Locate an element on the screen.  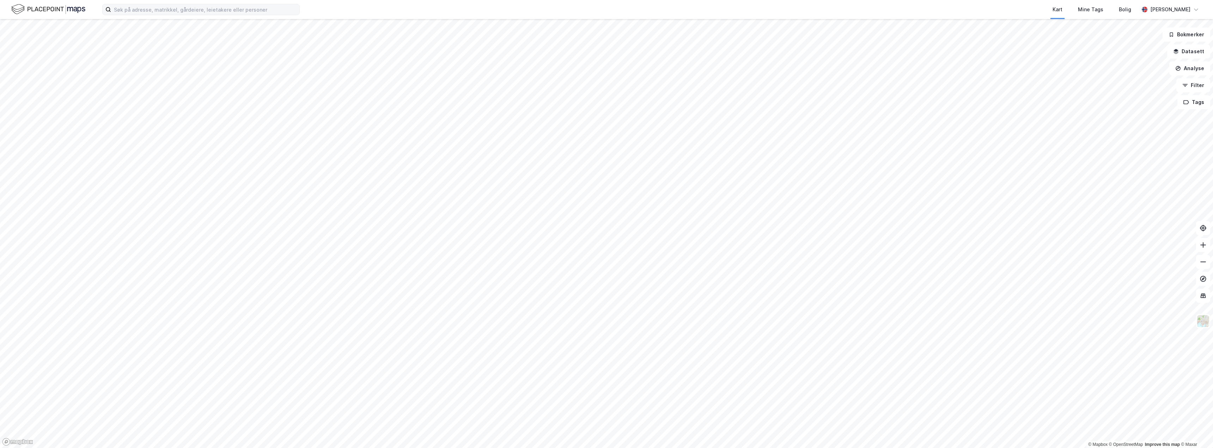
div: Mine Tags is located at coordinates (1090, 10).